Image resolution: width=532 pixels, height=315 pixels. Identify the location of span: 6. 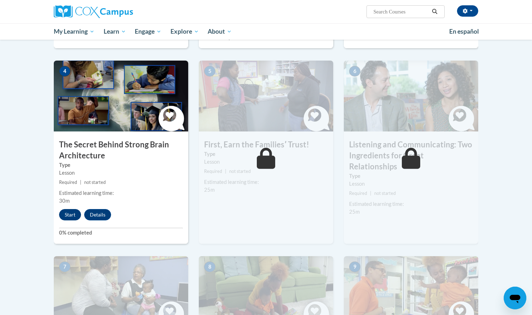
(355, 71).